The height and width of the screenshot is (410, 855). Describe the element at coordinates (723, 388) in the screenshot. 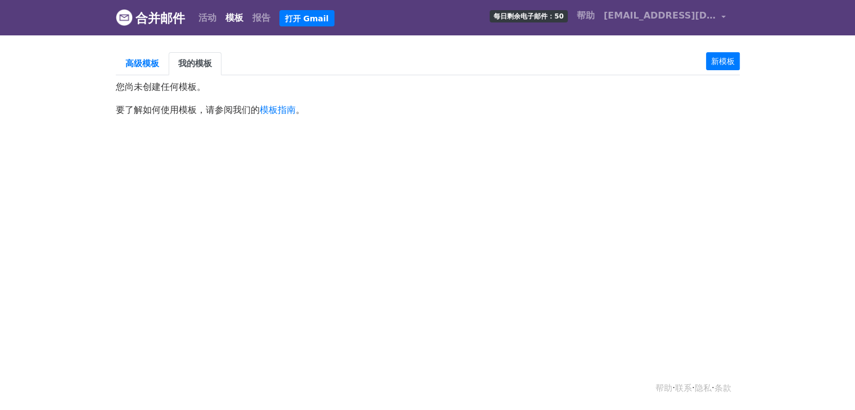

I see `a: 条款` at that location.